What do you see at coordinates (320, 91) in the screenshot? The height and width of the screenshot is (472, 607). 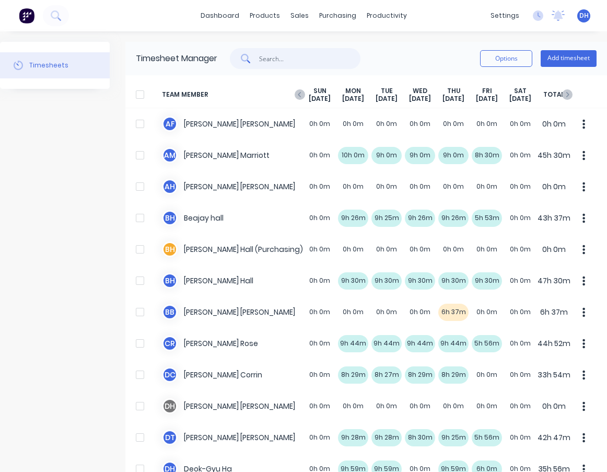 I see `span: SUN` at bounding box center [320, 91].